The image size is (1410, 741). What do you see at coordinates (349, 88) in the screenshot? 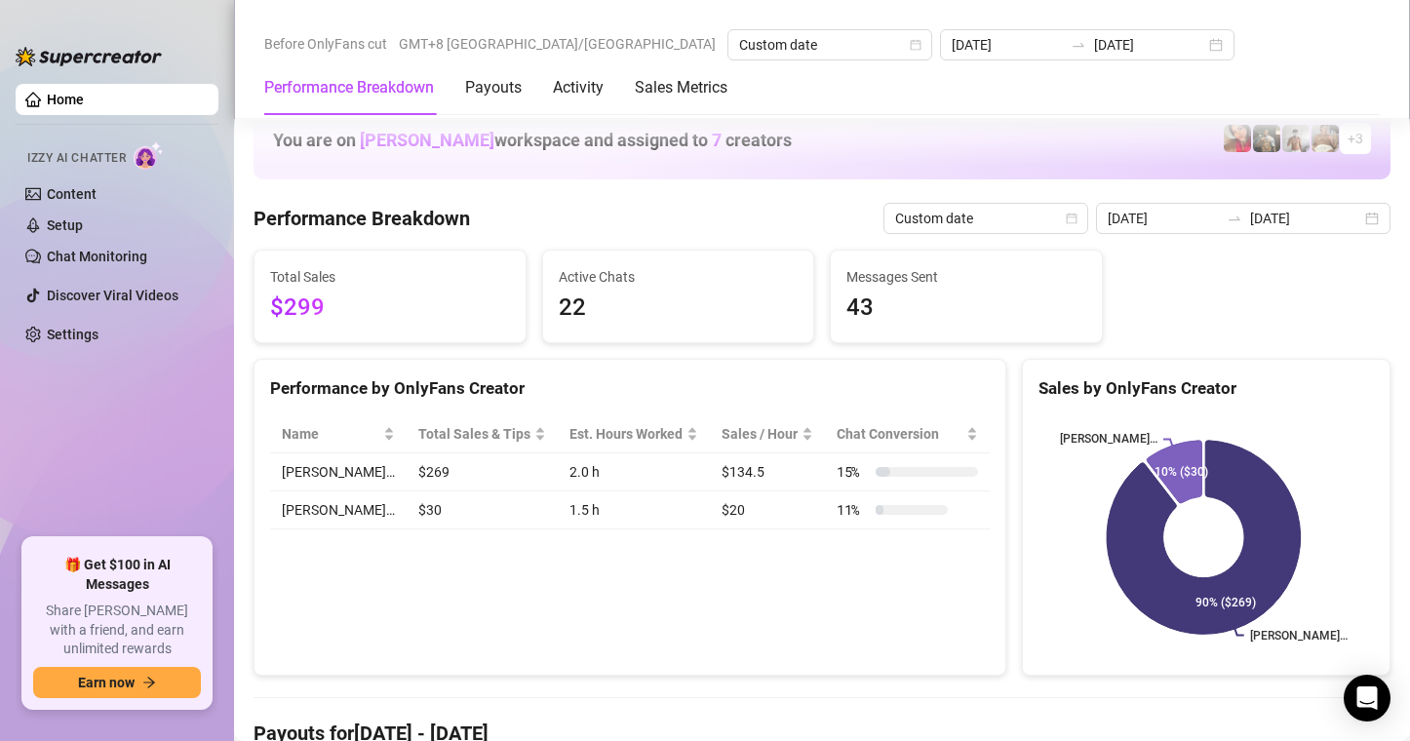
I see `div: Performance Breakdown` at bounding box center [349, 88].